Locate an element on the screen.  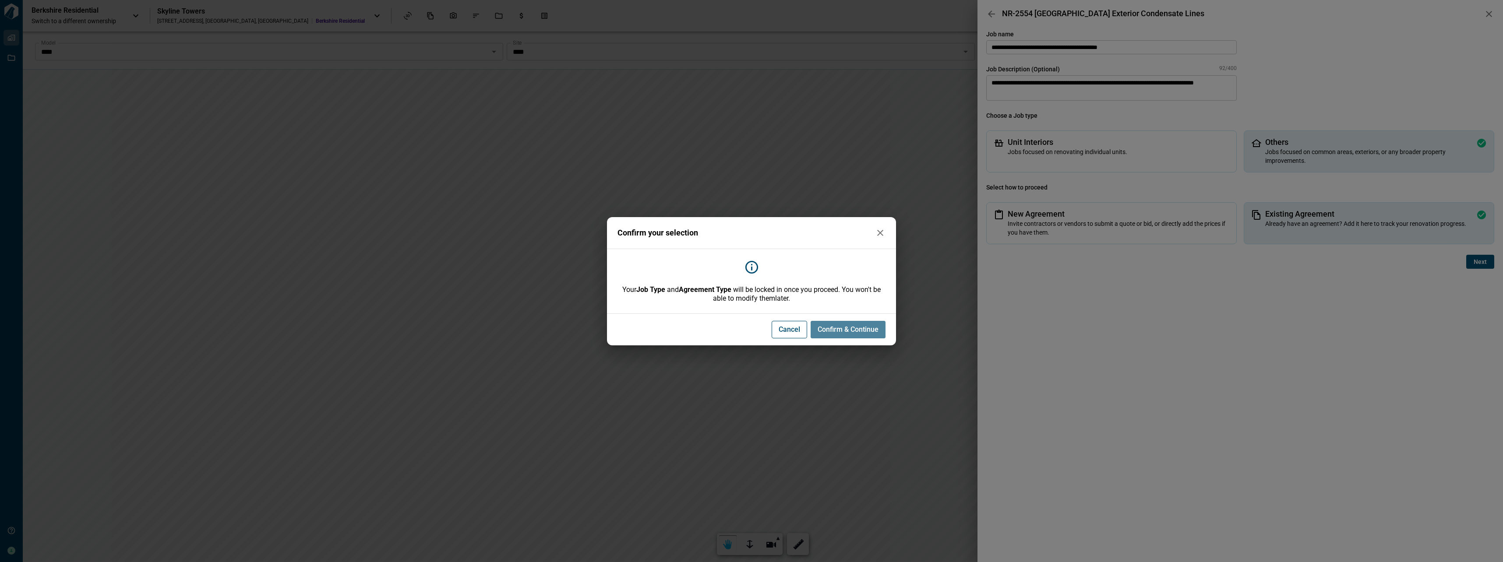
b: Job Type is located at coordinates (651, 289).